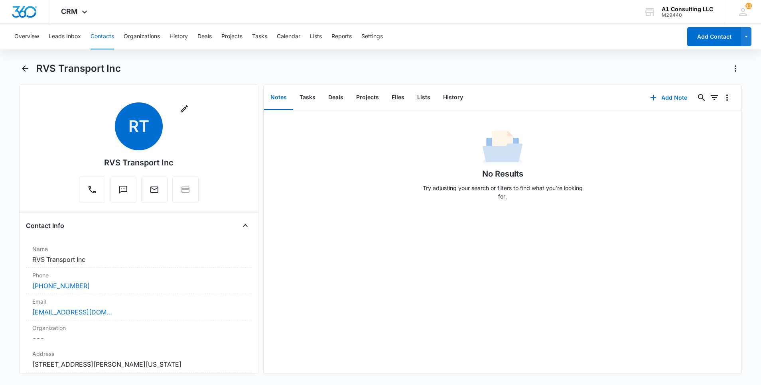 This screenshot has width=761, height=385. I want to click on button: Contacts, so click(102, 37).